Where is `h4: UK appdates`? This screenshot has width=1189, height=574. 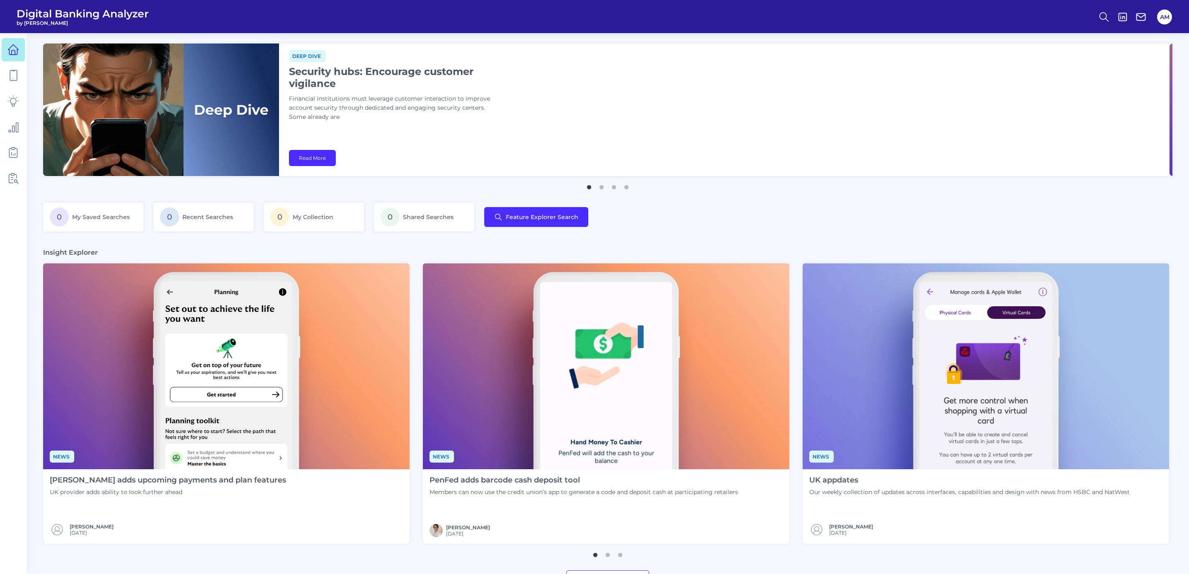 h4: UK appdates is located at coordinates (969, 481).